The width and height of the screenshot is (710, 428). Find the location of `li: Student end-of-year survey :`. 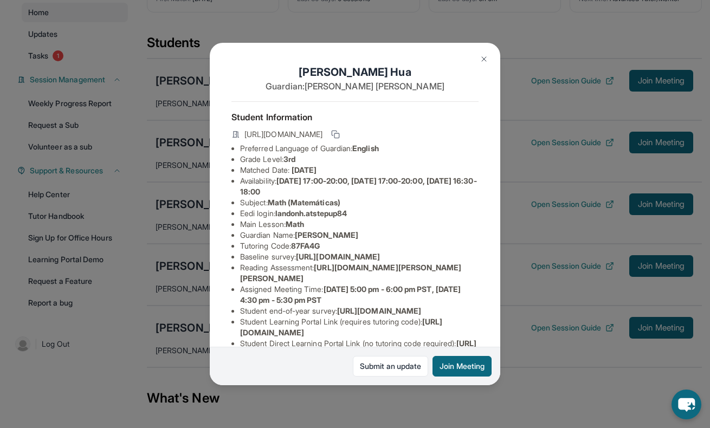

li: Student end-of-year survey : is located at coordinates (359, 311).